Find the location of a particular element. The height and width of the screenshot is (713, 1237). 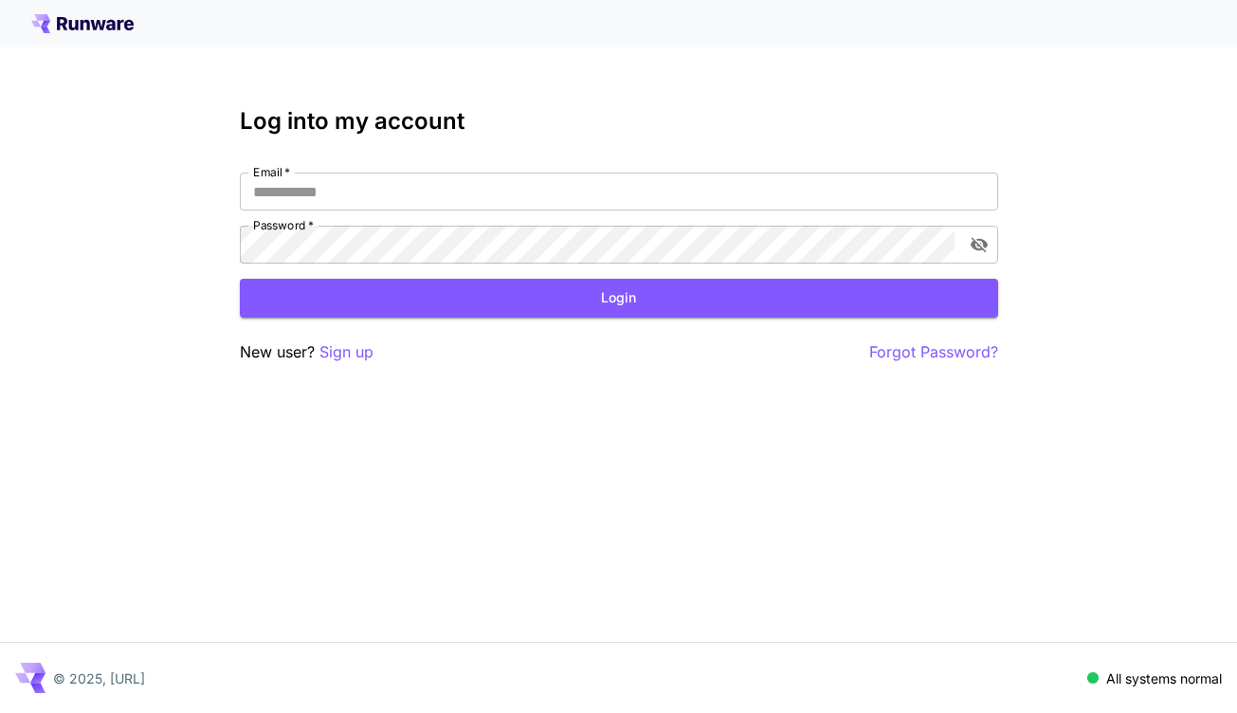

p: Sign up is located at coordinates (346, 352).